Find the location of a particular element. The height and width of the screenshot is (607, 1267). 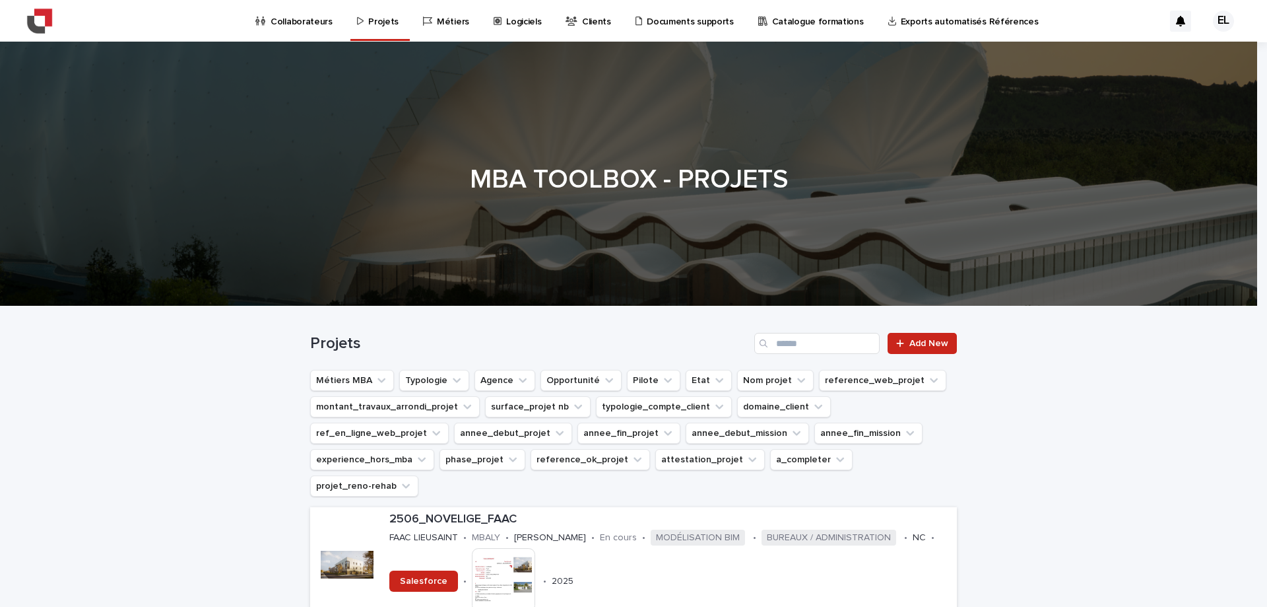

button: Pilote is located at coordinates (653, 380).